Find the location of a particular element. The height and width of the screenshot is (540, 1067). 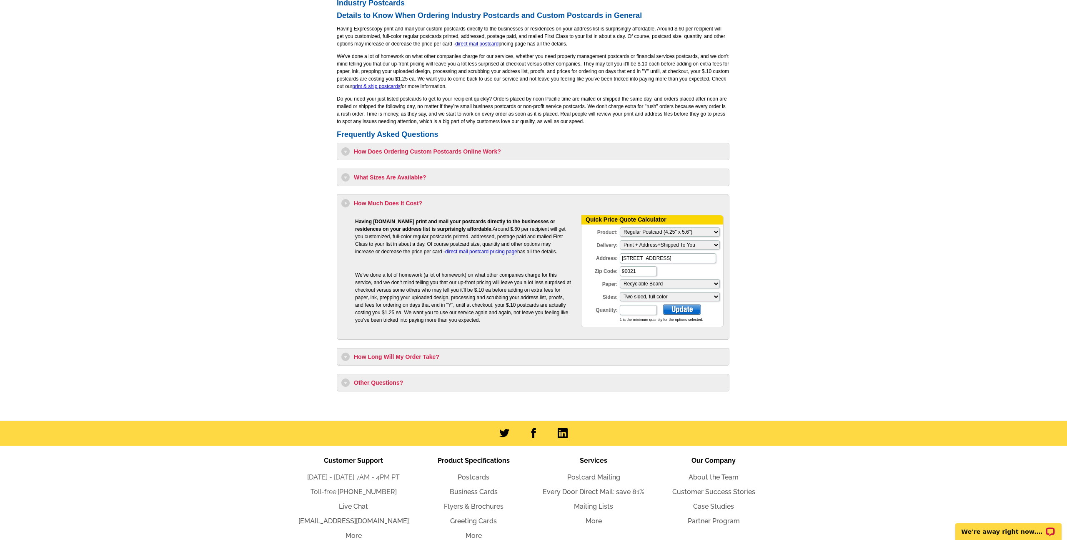

a: Business Cards is located at coordinates (474, 491).